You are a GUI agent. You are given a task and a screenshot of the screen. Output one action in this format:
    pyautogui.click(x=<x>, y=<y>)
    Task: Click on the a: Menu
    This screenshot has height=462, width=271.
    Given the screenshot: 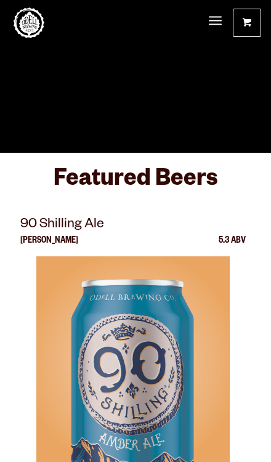 What is the action you would take?
    pyautogui.click(x=215, y=22)
    